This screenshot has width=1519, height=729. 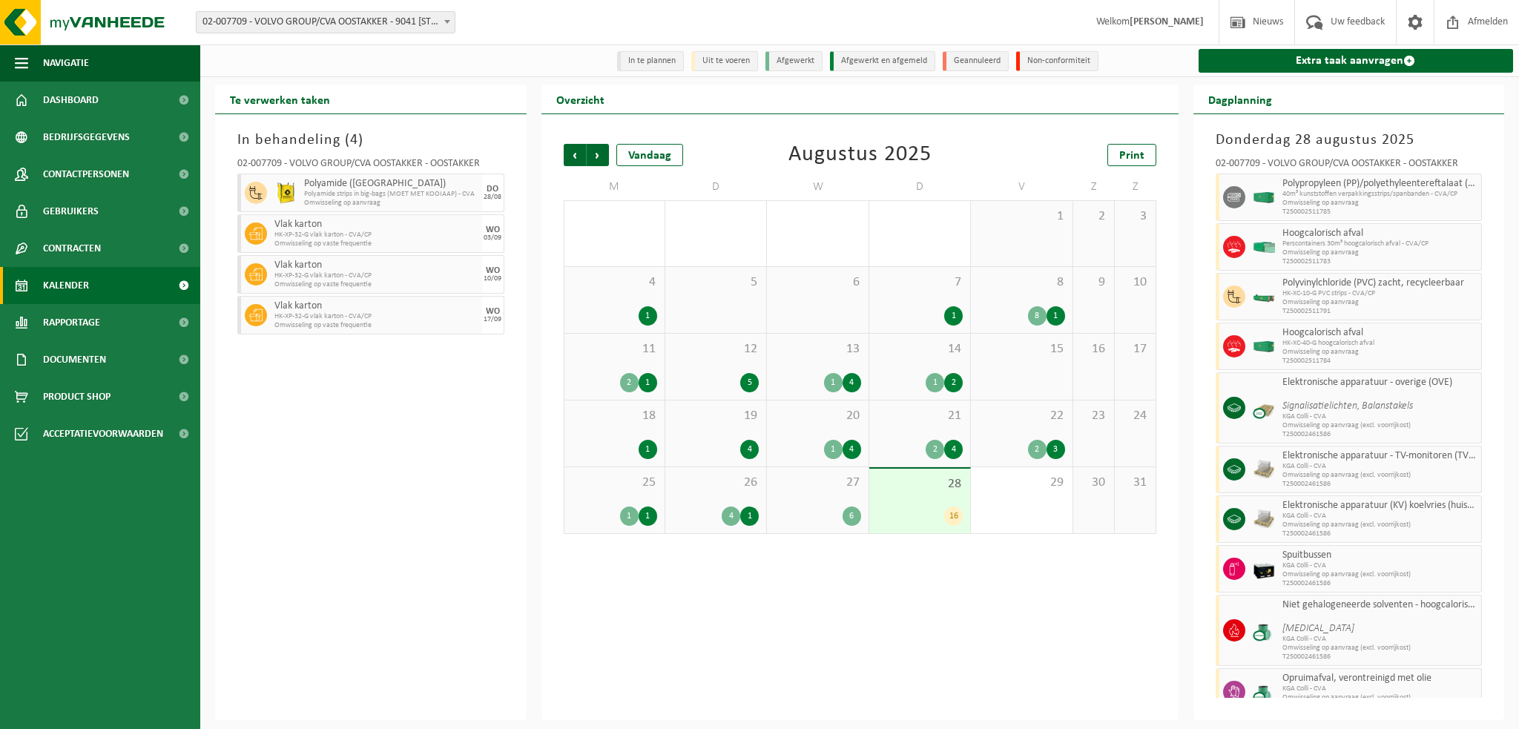 What do you see at coordinates (1264, 247) in the screenshot?
I see `img: HK-XP-30-GN-00` at bounding box center [1264, 247].